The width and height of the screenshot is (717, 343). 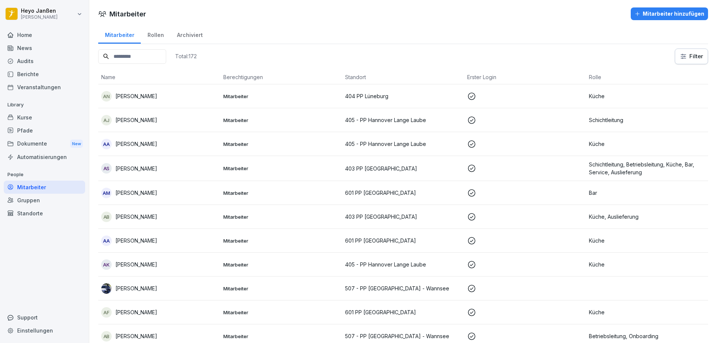 I want to click on button: Mitarbeiter hinzufügen, so click(x=669, y=14).